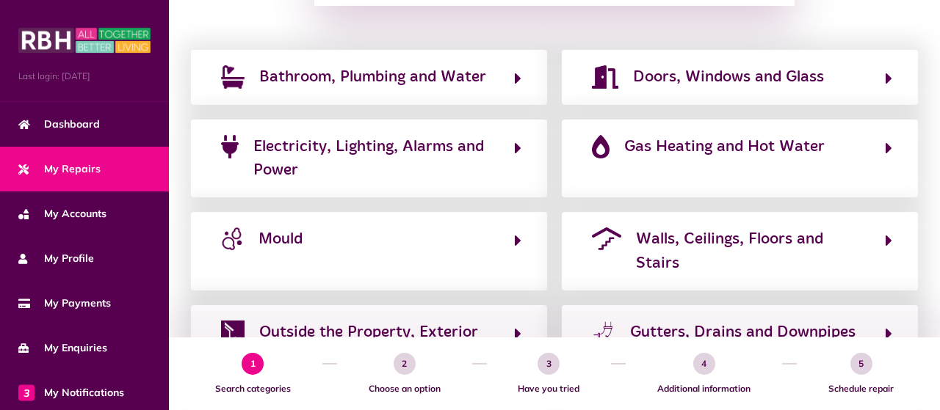 The width and height of the screenshot is (940, 410). Describe the element at coordinates (739, 77) in the screenshot. I see `button: Doors, Windows and Glass` at that location.